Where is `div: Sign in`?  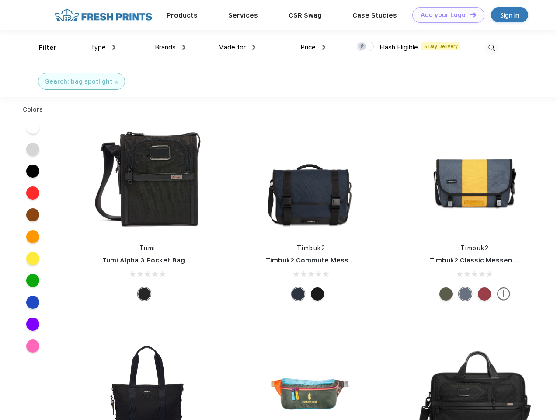 div: Sign in is located at coordinates (510, 15).